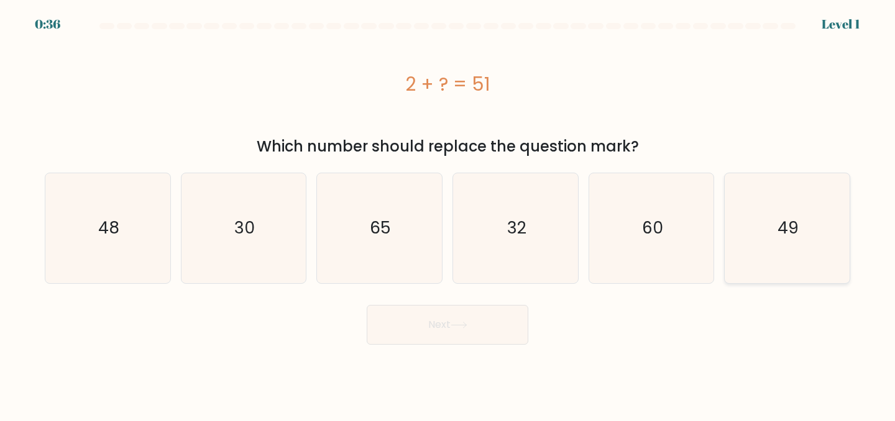 This screenshot has height=421, width=895. I want to click on button: Next, so click(447, 325).